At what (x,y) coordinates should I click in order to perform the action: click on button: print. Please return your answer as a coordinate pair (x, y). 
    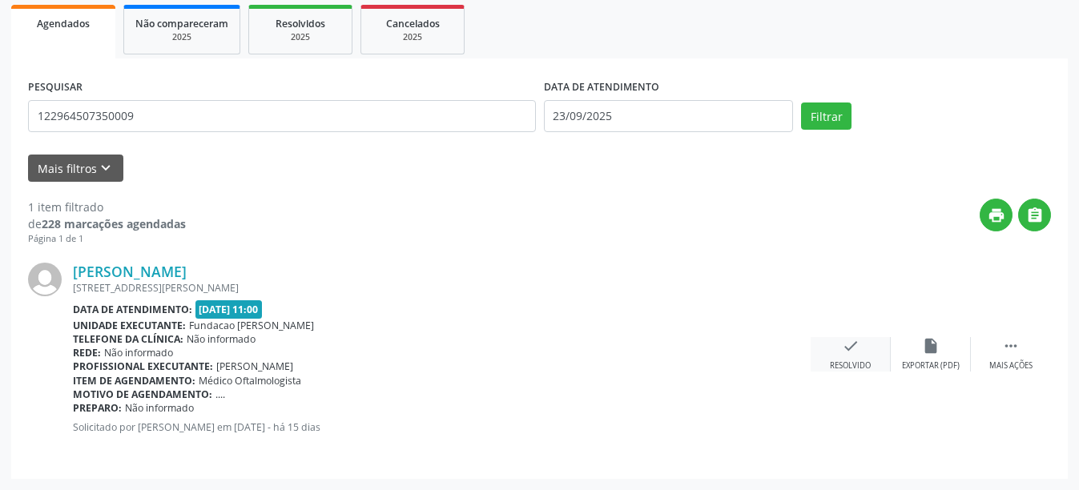
    Looking at the image, I should click on (995, 215).